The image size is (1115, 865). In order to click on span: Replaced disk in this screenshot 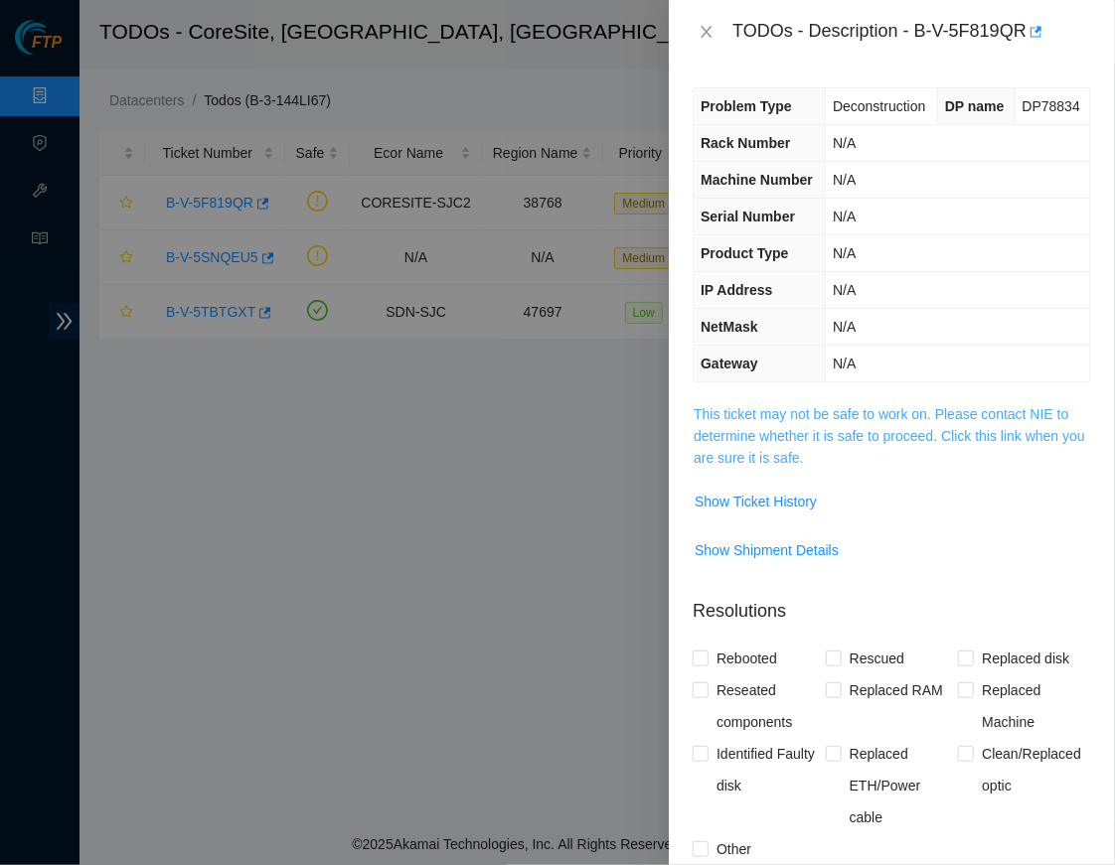, I will do `click(1025, 659)`.